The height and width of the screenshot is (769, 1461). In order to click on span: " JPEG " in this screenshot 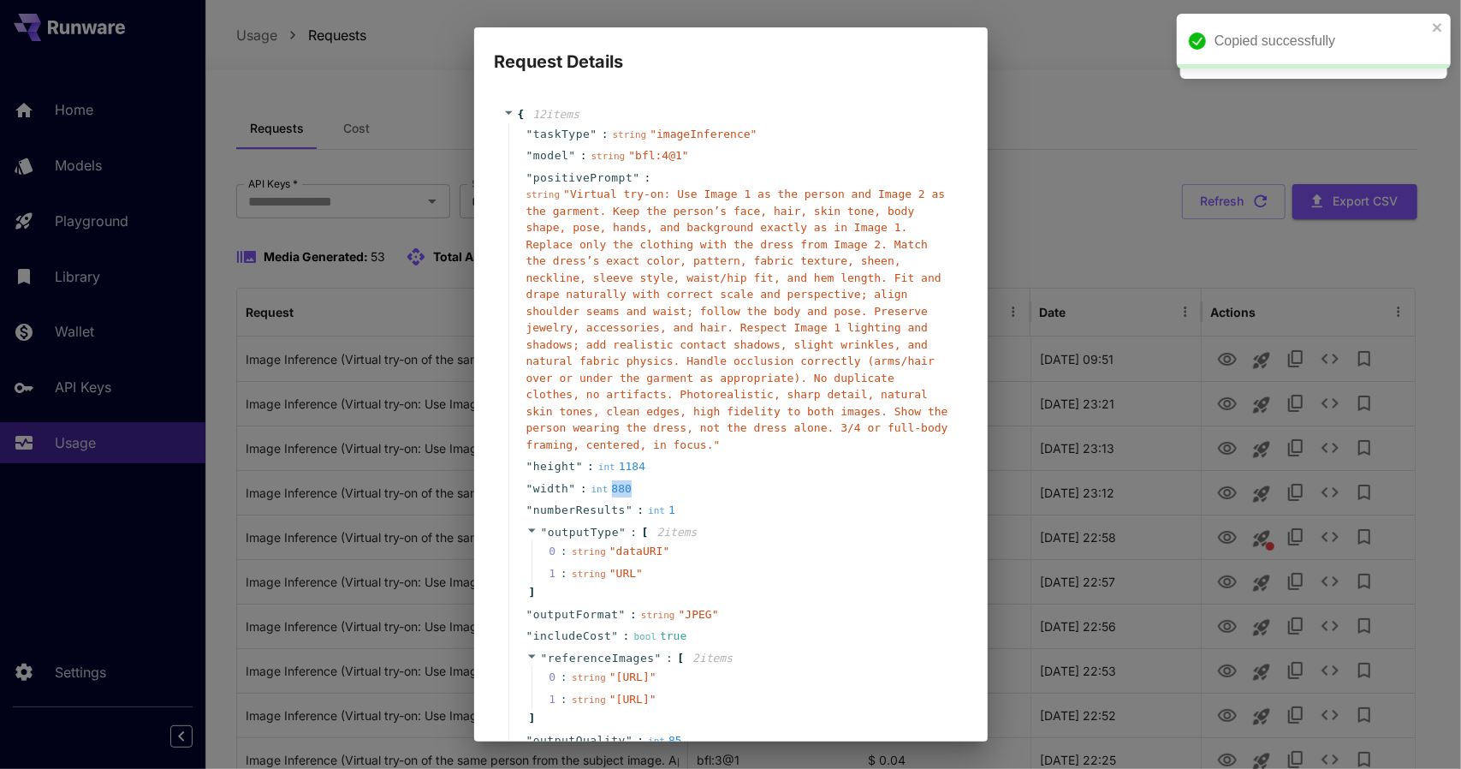, I will do `click(698, 614)`.